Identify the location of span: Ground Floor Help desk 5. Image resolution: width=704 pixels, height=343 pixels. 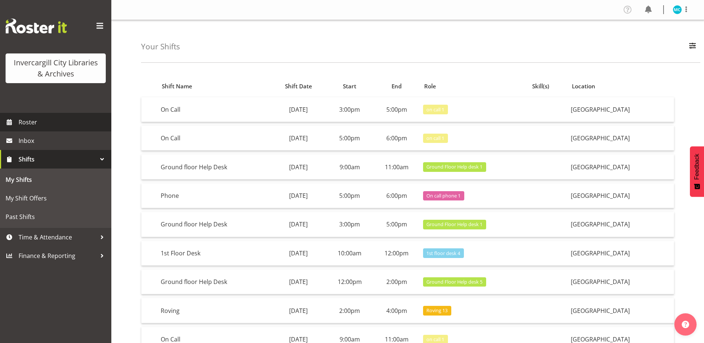
(454, 281).